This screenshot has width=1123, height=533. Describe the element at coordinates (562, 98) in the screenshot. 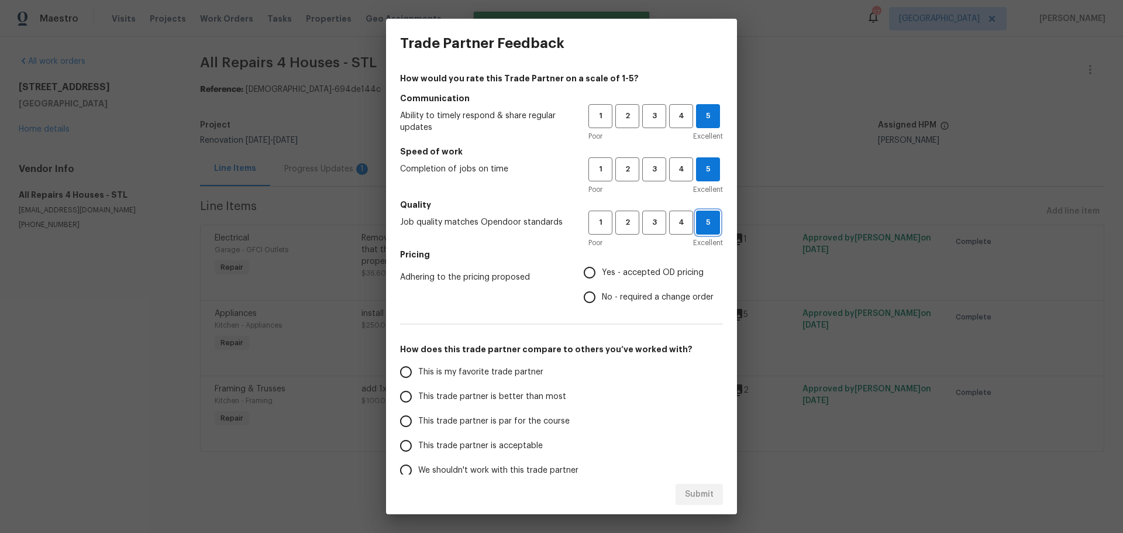

I see `h5: Communication` at that location.